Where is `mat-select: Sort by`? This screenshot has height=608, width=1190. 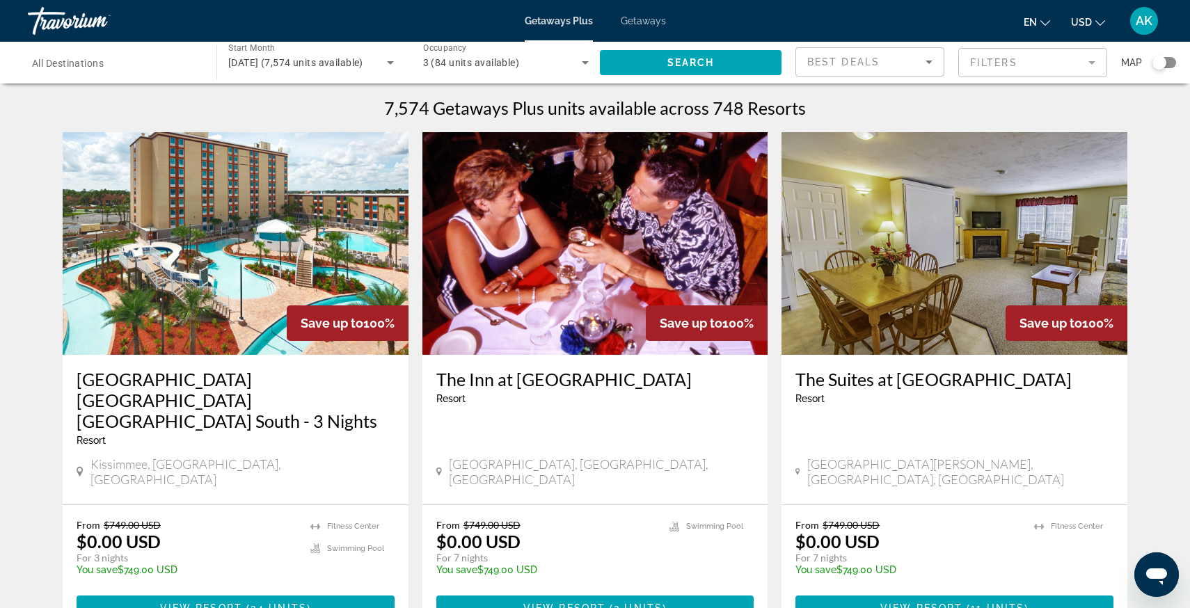 mat-select: Sort by is located at coordinates (870, 62).